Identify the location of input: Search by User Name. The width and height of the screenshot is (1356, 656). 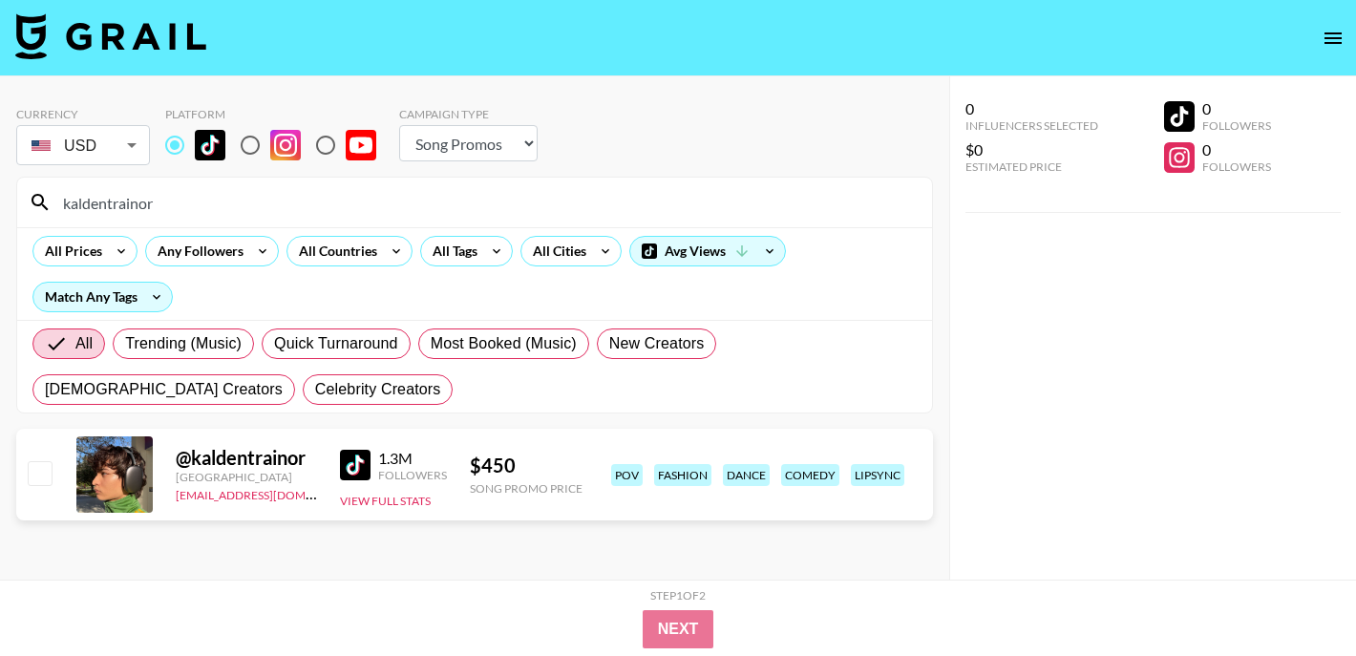
(486, 202).